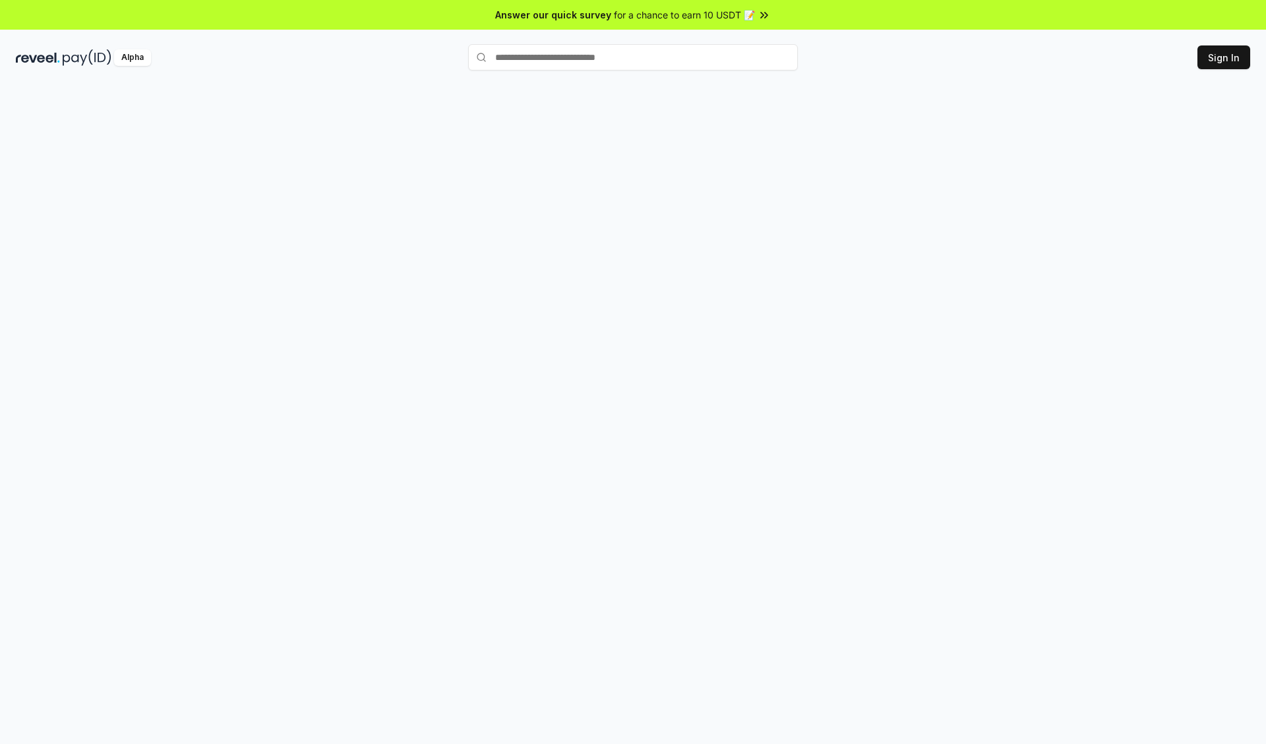  I want to click on span: Answer our quick survey, so click(553, 15).